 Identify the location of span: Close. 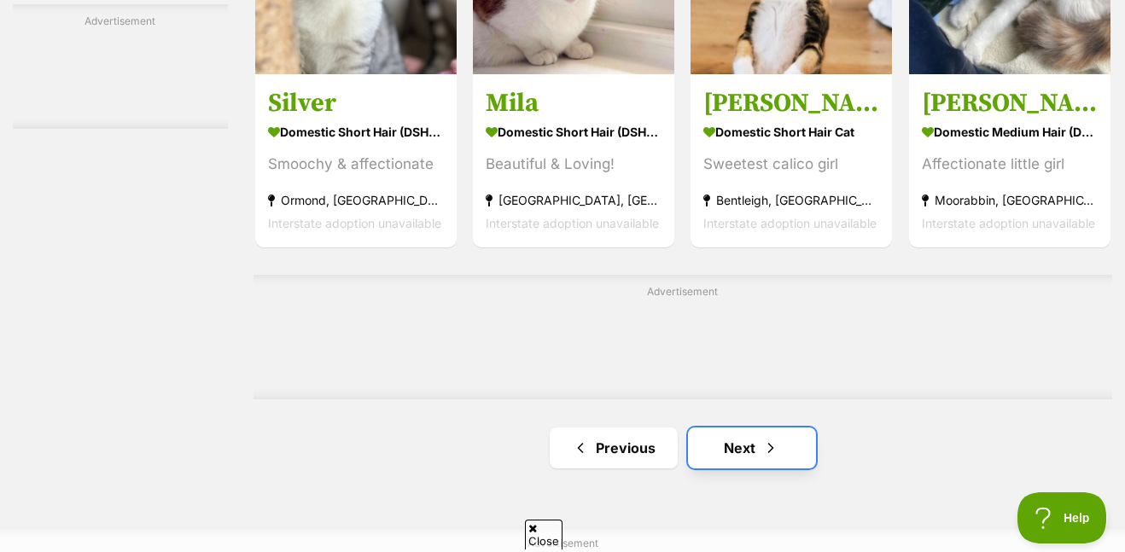
(544, 534).